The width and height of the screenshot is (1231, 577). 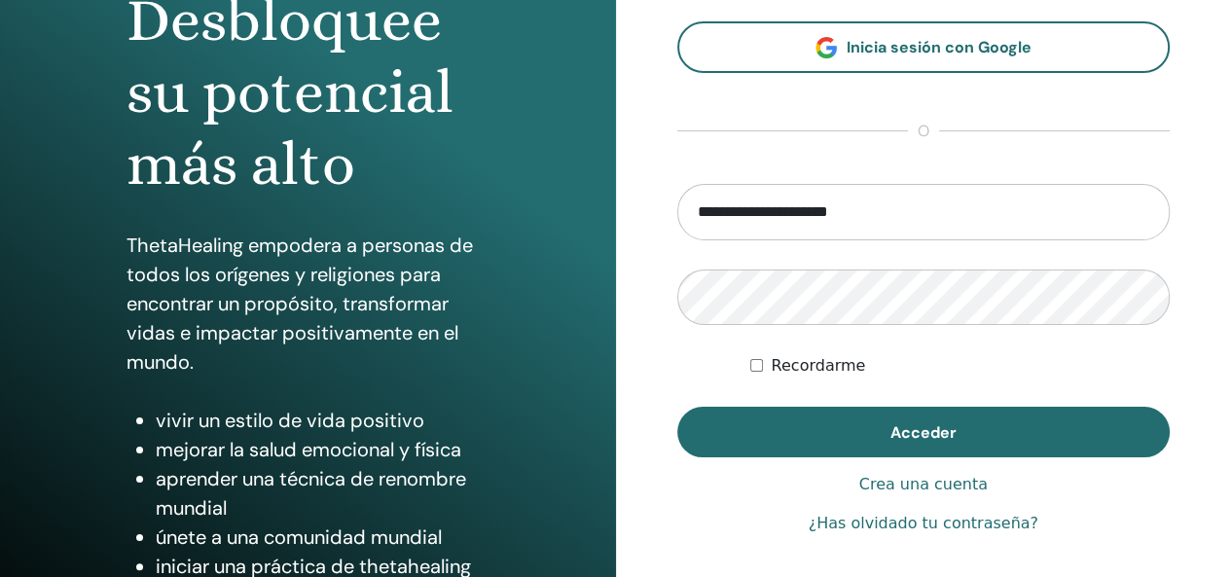 What do you see at coordinates (923, 432) in the screenshot?
I see `button: Acceder` at bounding box center [923, 432].